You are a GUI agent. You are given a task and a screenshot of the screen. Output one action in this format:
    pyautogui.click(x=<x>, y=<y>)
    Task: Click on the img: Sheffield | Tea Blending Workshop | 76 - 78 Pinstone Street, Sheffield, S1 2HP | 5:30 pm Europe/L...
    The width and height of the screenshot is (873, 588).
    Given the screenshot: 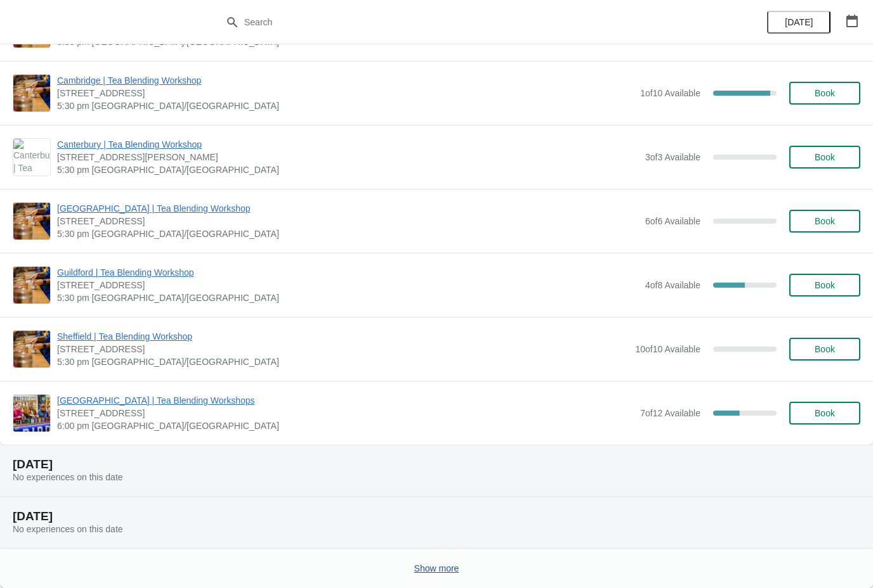 What is the action you would take?
    pyautogui.click(x=32, y=349)
    